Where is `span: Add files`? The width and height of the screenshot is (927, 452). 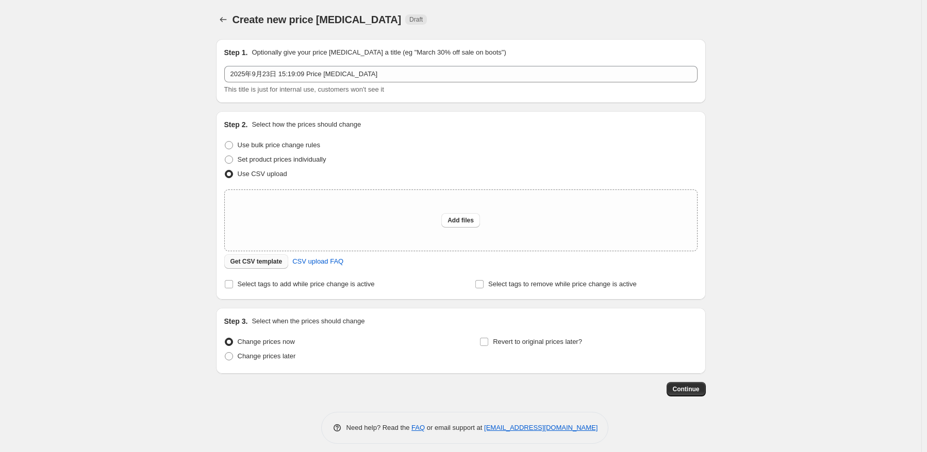
span: Add files is located at coordinates (460, 221).